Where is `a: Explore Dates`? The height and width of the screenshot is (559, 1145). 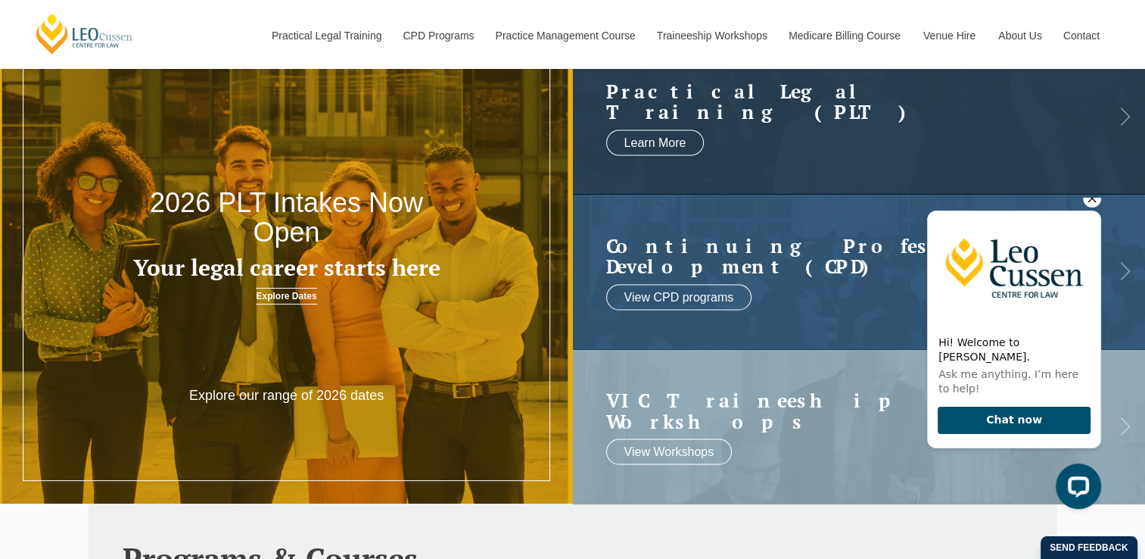
a: Explore Dates is located at coordinates (286, 296).